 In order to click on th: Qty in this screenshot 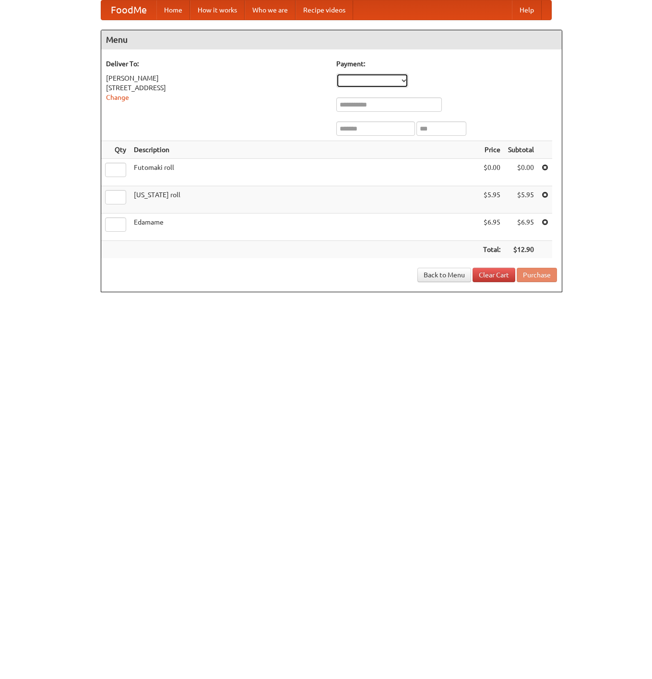, I will do `click(116, 150)`.